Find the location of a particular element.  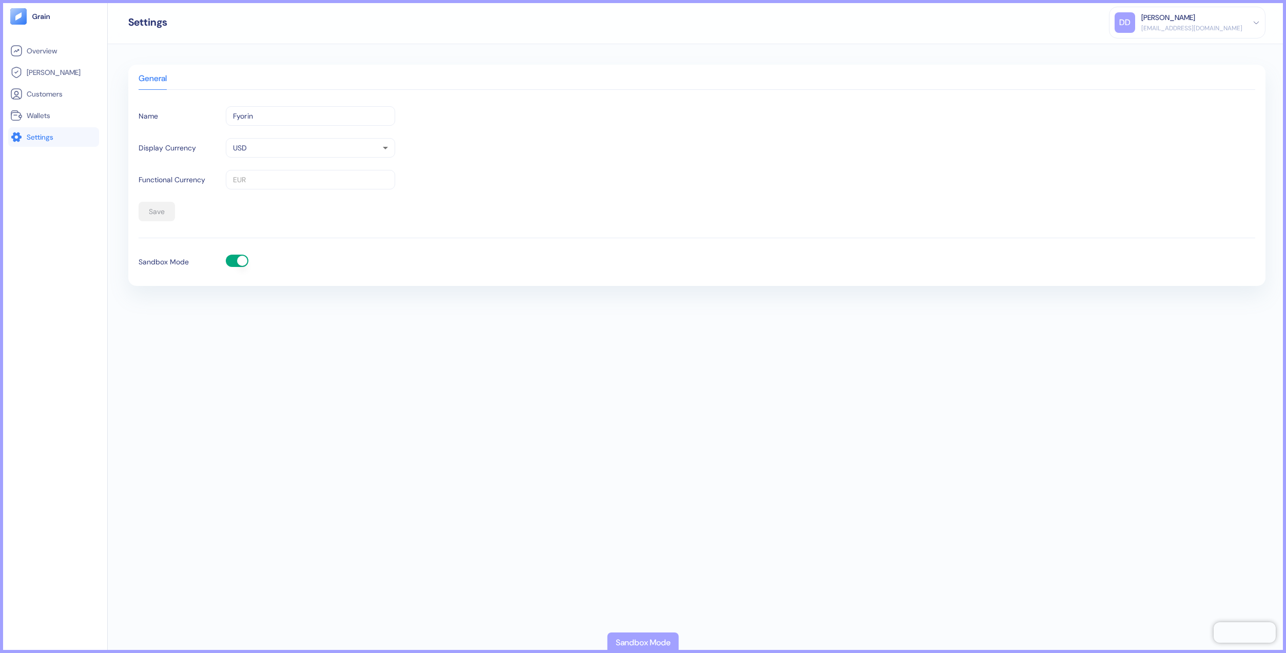

a: Overview is located at coordinates (53, 51).